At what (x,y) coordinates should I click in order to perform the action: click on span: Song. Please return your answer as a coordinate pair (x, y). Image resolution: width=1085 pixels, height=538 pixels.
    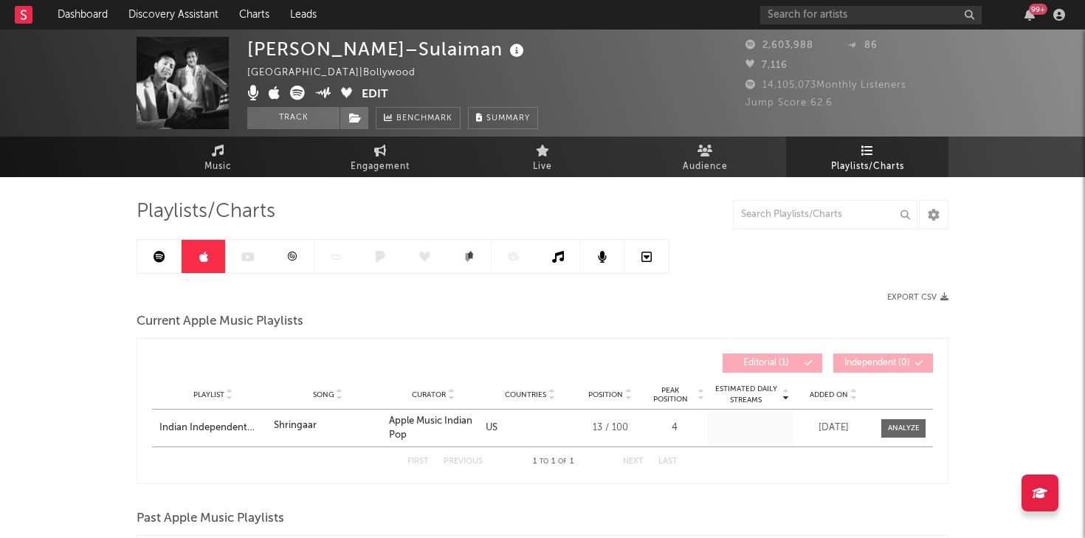
    Looking at the image, I should click on (323, 395).